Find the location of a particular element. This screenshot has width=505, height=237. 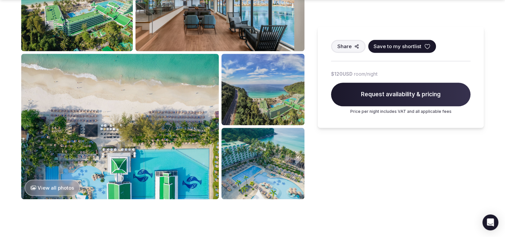

span: Request availability & pricing is located at coordinates (401, 95).